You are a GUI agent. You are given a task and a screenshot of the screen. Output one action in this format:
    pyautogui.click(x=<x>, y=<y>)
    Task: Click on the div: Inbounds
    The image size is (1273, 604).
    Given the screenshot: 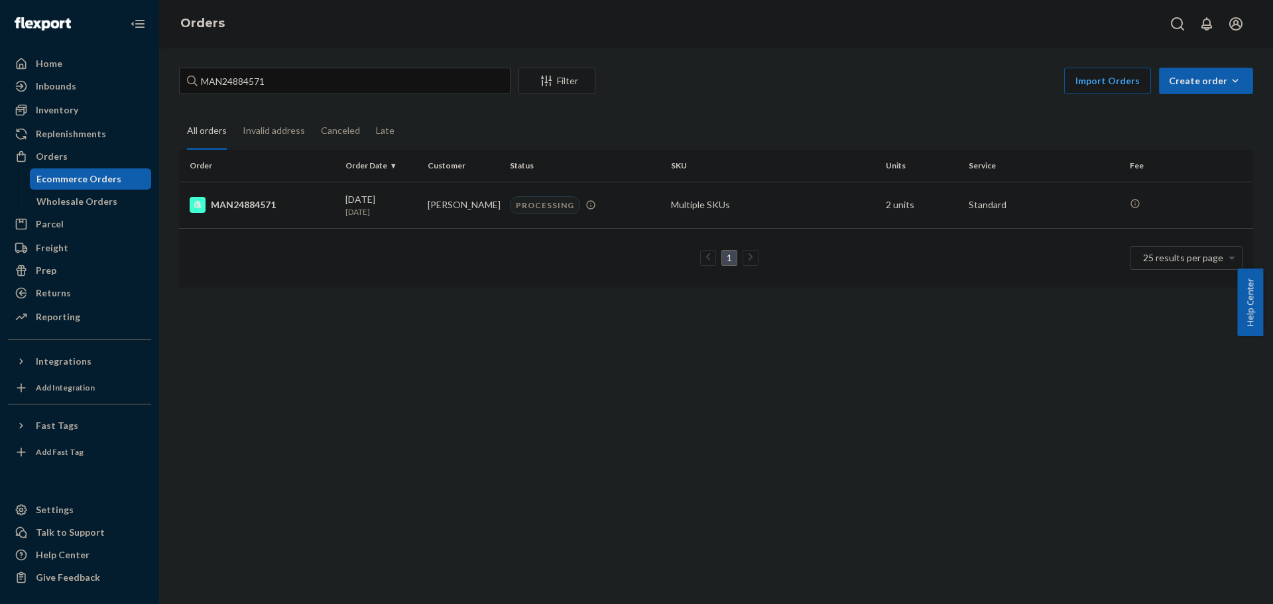 What is the action you would take?
    pyautogui.click(x=56, y=86)
    